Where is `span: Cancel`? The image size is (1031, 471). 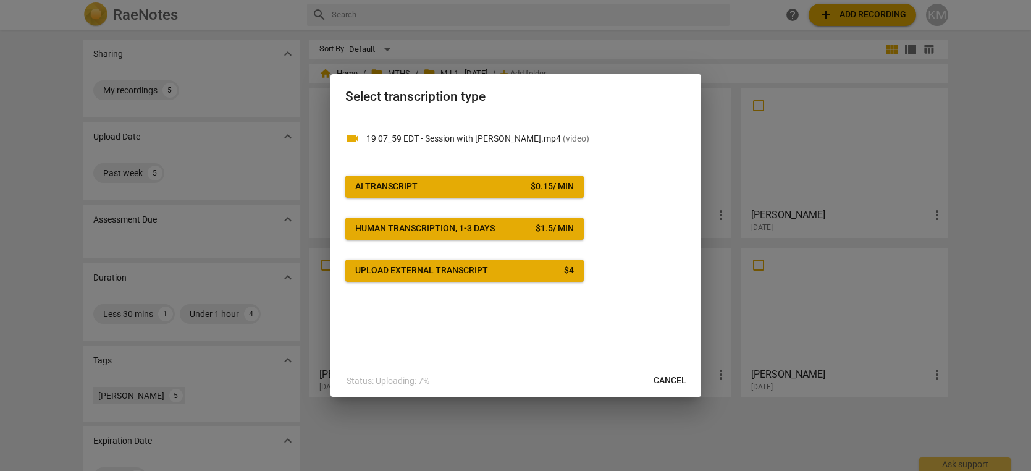 span: Cancel is located at coordinates (669, 380).